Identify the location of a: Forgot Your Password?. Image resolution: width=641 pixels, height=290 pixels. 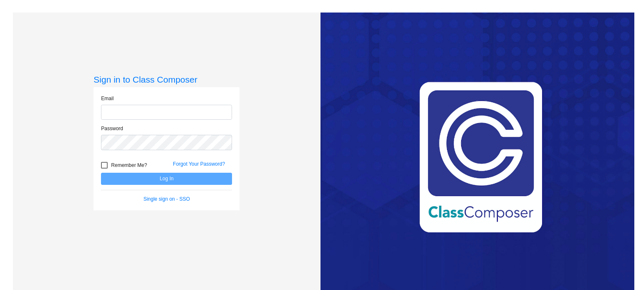
(199, 164).